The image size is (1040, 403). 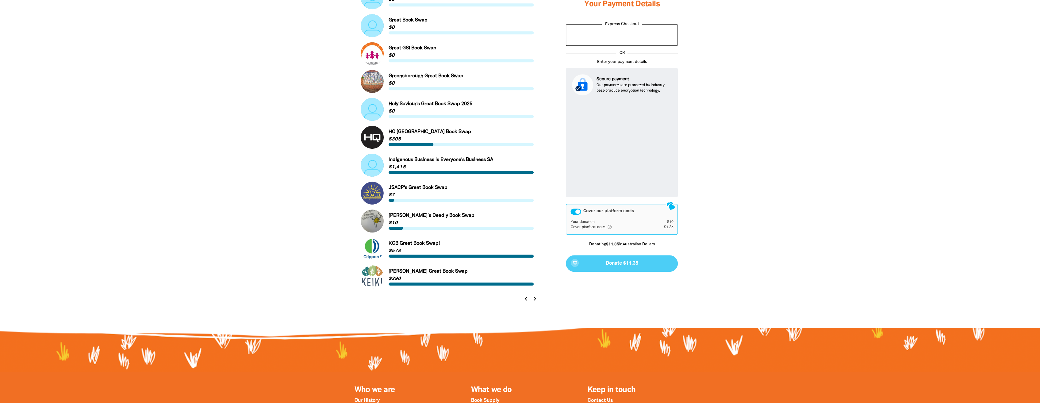 I want to click on p: Our payments are protected by industry best-practice encryption technology., so click(x=634, y=88).